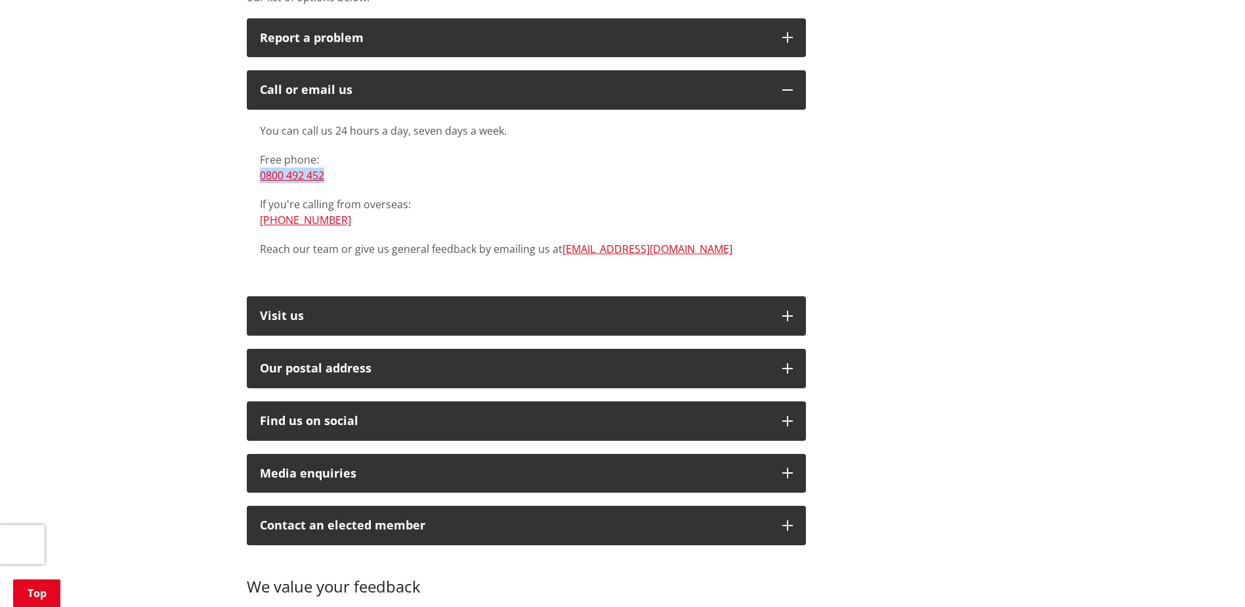 Image resolution: width=1245 pixels, height=607 pixels. What do you see at coordinates (527, 421) in the screenshot?
I see `button: Find us on social` at bounding box center [527, 421].